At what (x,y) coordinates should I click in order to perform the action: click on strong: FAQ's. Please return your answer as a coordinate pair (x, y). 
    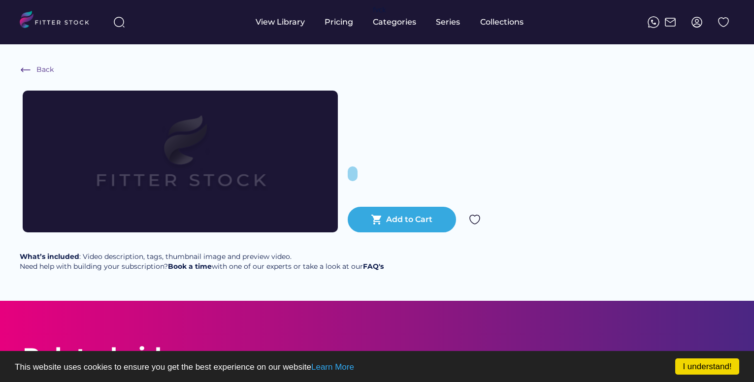
    Looking at the image, I should click on (373, 266).